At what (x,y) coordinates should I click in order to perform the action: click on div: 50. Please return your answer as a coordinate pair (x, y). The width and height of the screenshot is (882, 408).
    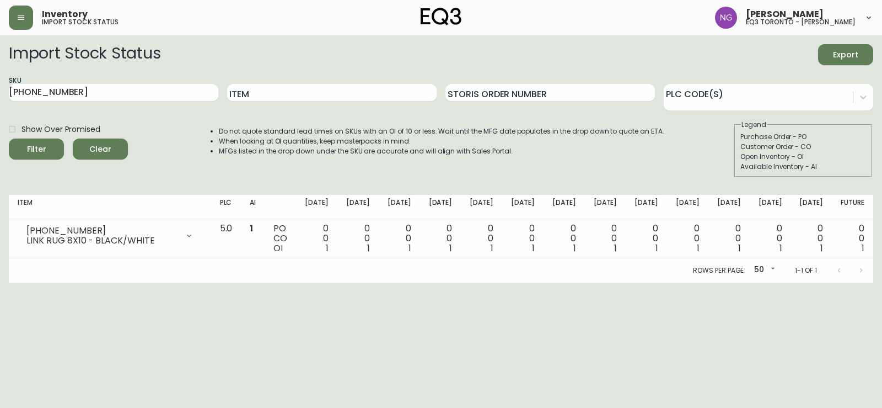
    Looking at the image, I should click on (764, 270).